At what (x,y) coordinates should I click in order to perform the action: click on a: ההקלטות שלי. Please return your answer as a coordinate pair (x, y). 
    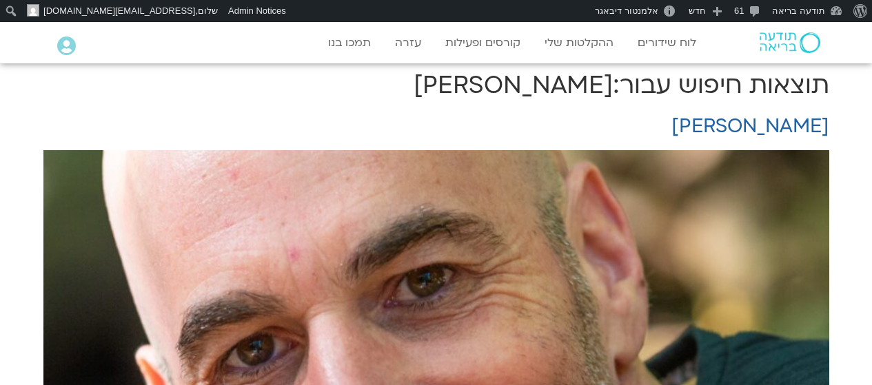
    Looking at the image, I should click on (579, 43).